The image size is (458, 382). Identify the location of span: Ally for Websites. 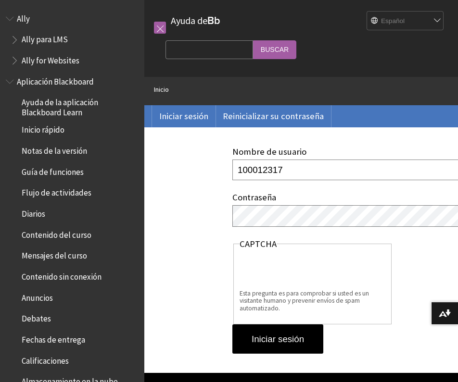
(50, 59).